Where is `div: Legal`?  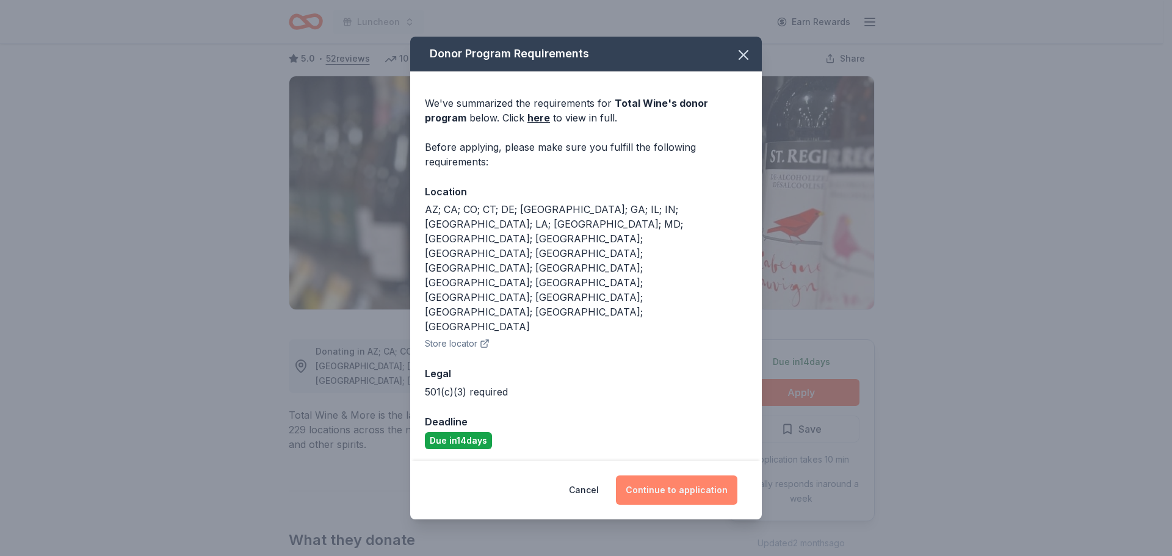 div: Legal is located at coordinates (586, 374).